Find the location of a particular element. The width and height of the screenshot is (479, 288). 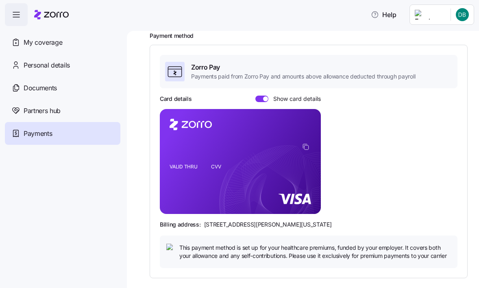

h2: Payment method is located at coordinates (309, 36).